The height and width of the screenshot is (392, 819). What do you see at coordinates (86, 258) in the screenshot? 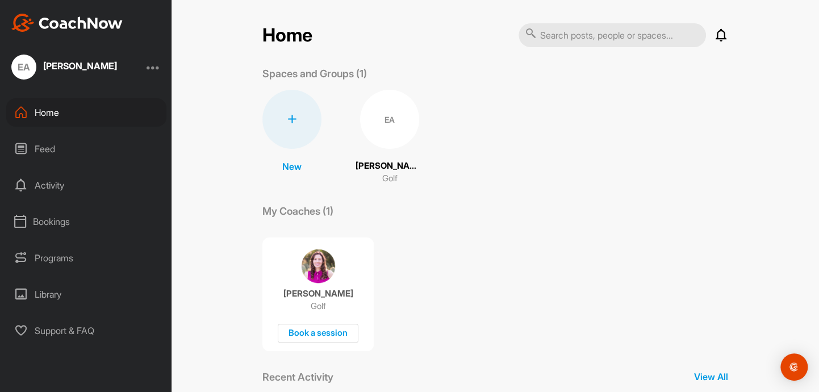
I see `div: Programs` at bounding box center [86, 258].